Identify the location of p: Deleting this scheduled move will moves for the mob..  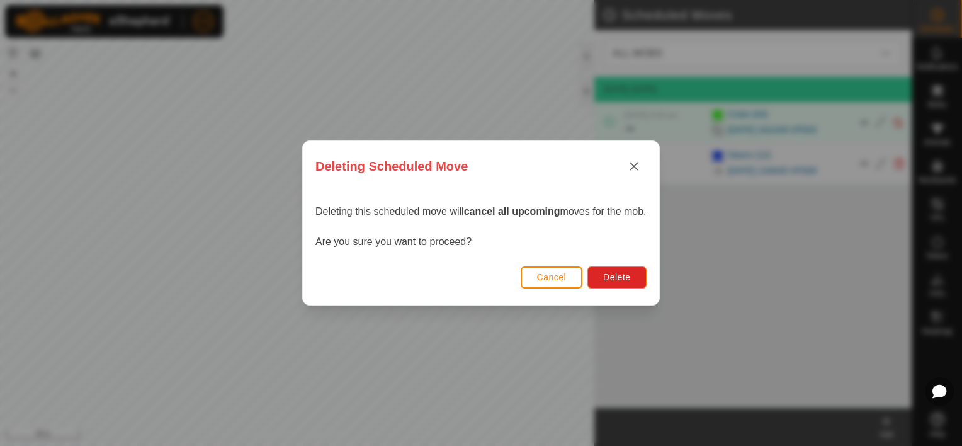
(481, 212).